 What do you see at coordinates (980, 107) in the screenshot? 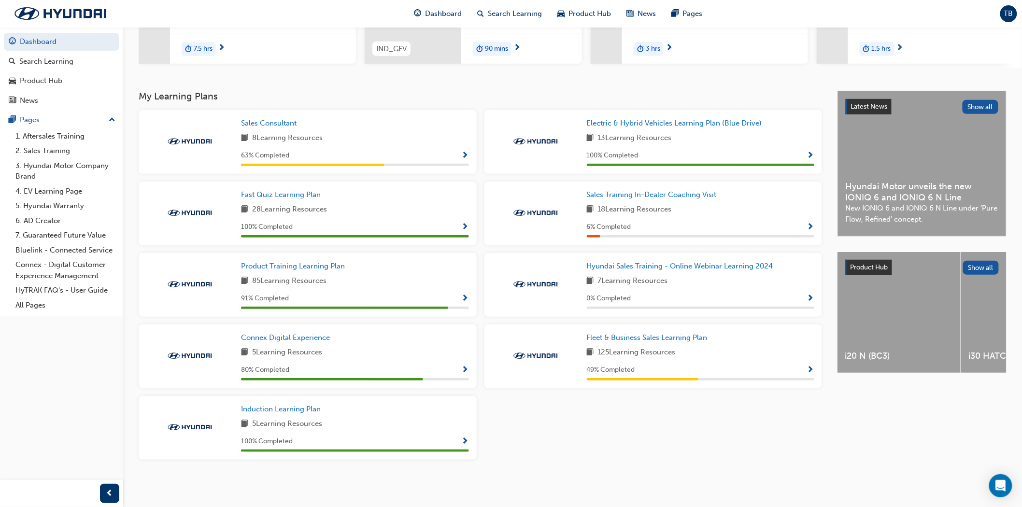
I see `button: Show all` at bounding box center [980, 107].